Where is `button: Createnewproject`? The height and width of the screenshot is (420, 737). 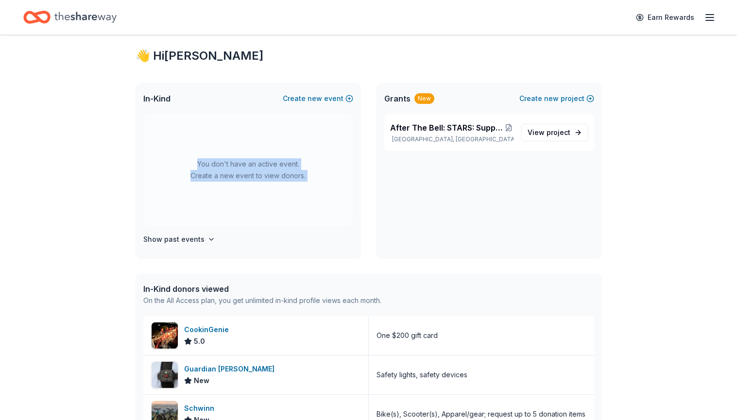
button: Createnewproject is located at coordinates (557, 99).